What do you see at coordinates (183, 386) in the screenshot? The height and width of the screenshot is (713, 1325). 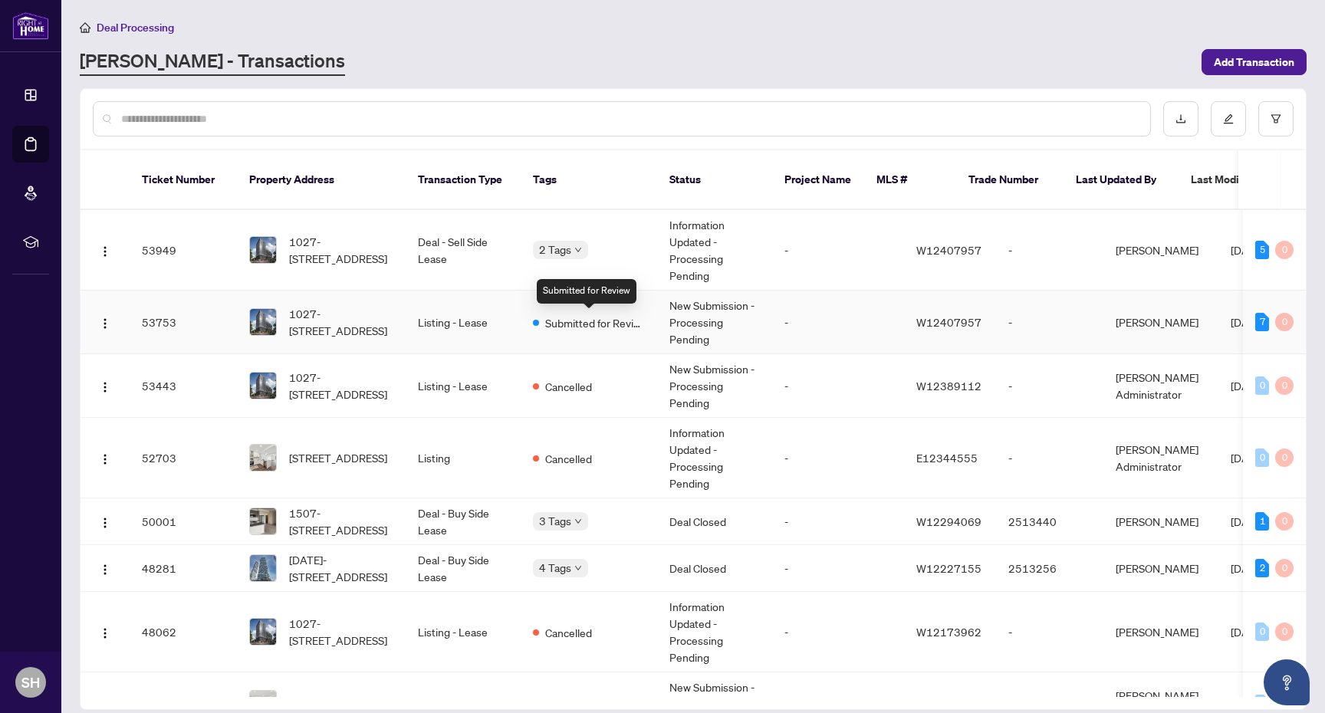 I see `td: 53443` at bounding box center [183, 386].